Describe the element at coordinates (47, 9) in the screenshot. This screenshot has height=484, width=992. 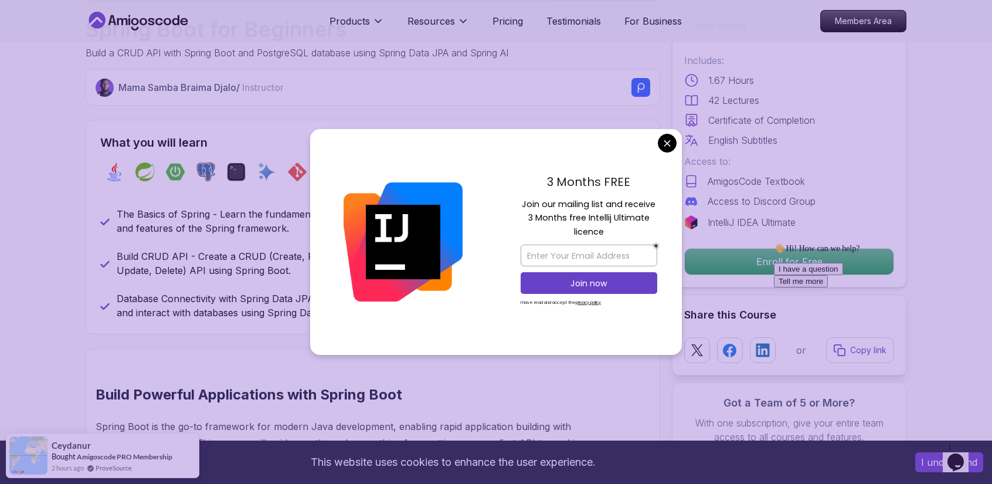
I see `span: 👋 Hi! How can we help?` at that location.